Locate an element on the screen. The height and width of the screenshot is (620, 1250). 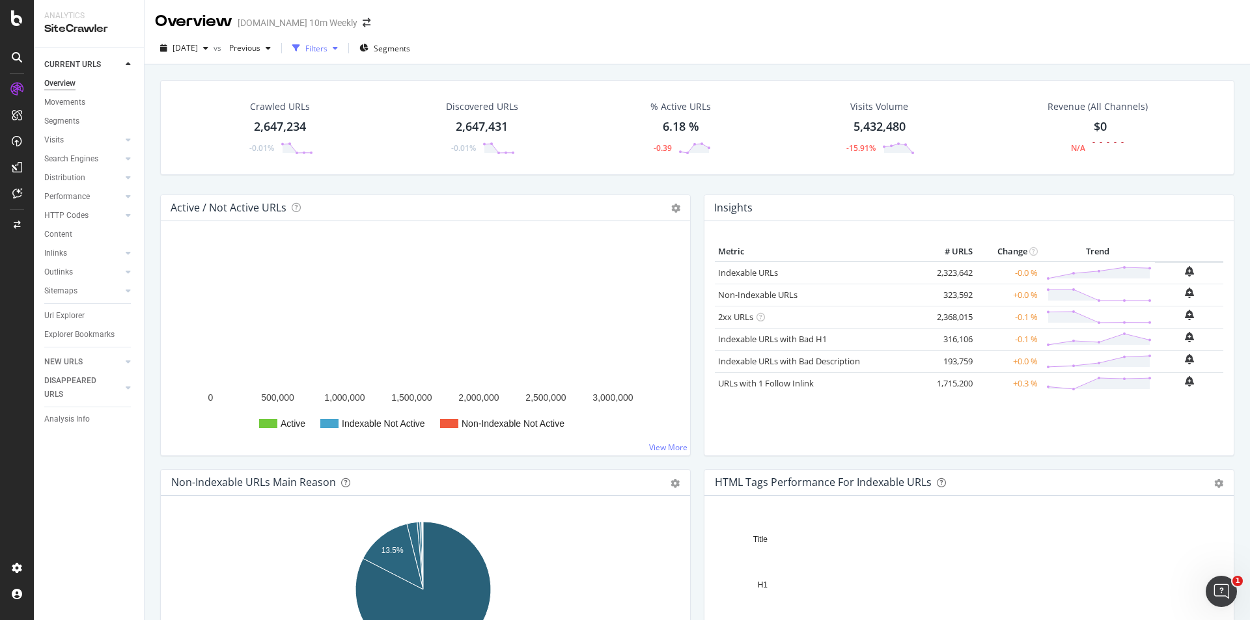
text: 0 is located at coordinates (211, 398).